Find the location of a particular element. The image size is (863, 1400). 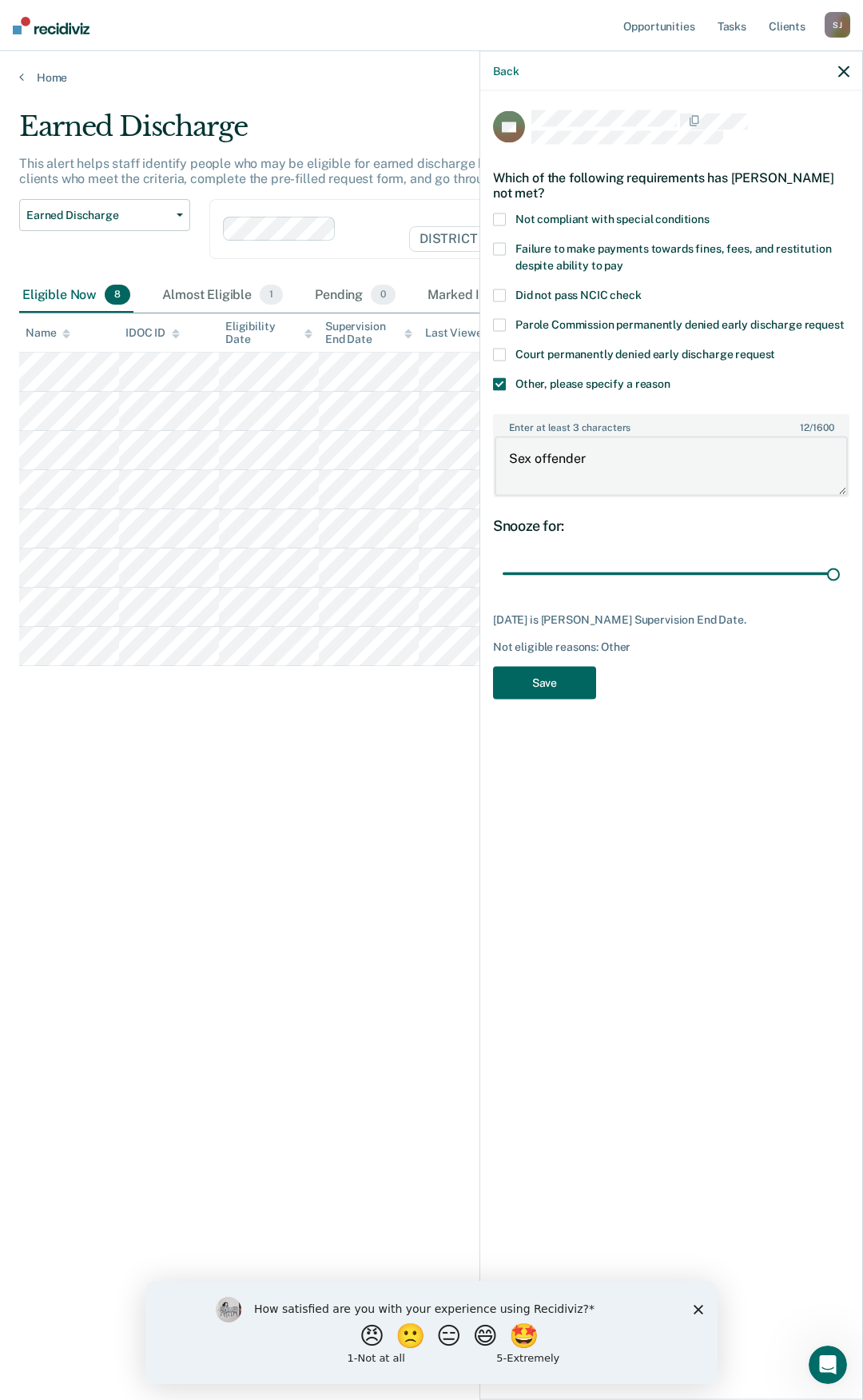

span: 8 is located at coordinates (118, 295).